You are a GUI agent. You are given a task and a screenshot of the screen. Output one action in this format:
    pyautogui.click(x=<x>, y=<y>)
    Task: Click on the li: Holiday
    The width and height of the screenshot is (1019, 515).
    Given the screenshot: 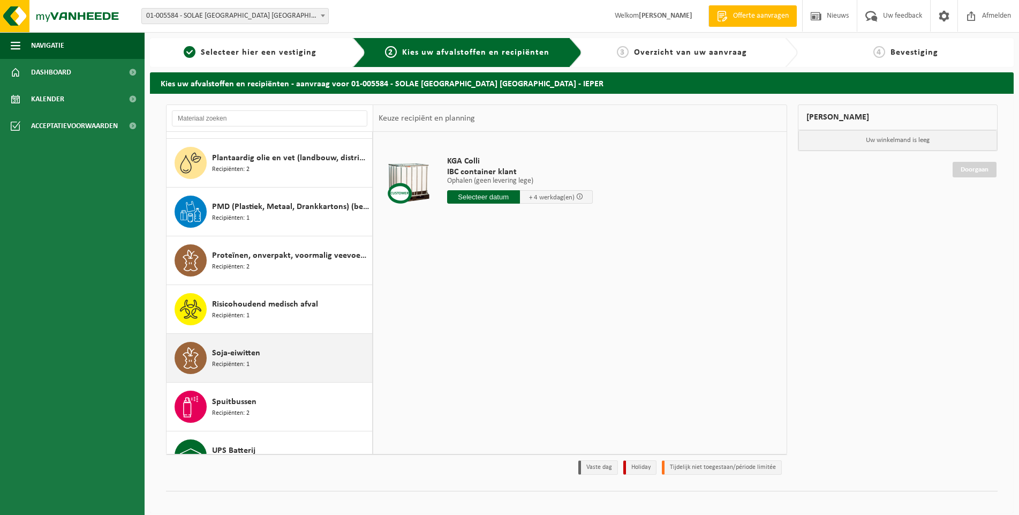 What is the action you would take?
    pyautogui.click(x=640, y=467)
    